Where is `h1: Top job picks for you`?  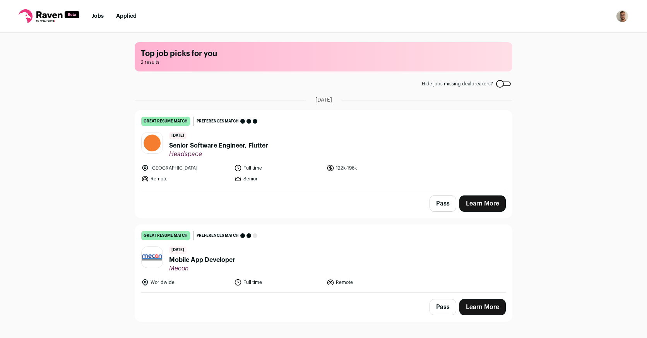 h1: Top job picks for you is located at coordinates (323, 54).